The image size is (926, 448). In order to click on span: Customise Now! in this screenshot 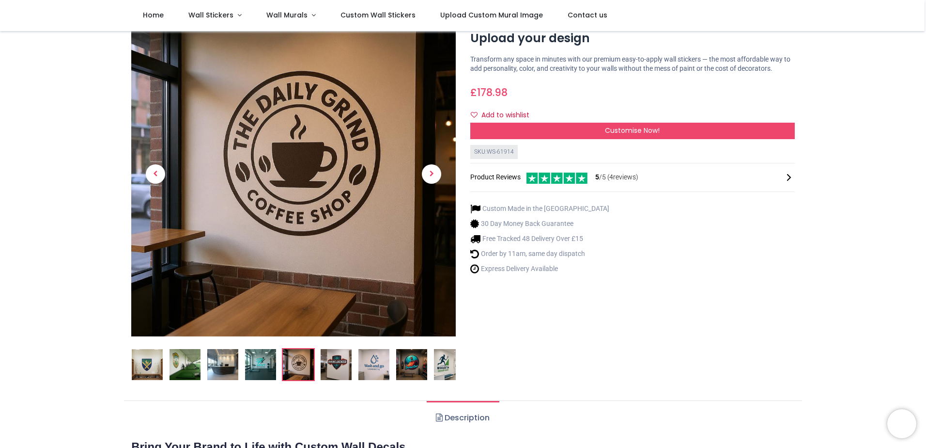, I will do `click(632, 130)`.